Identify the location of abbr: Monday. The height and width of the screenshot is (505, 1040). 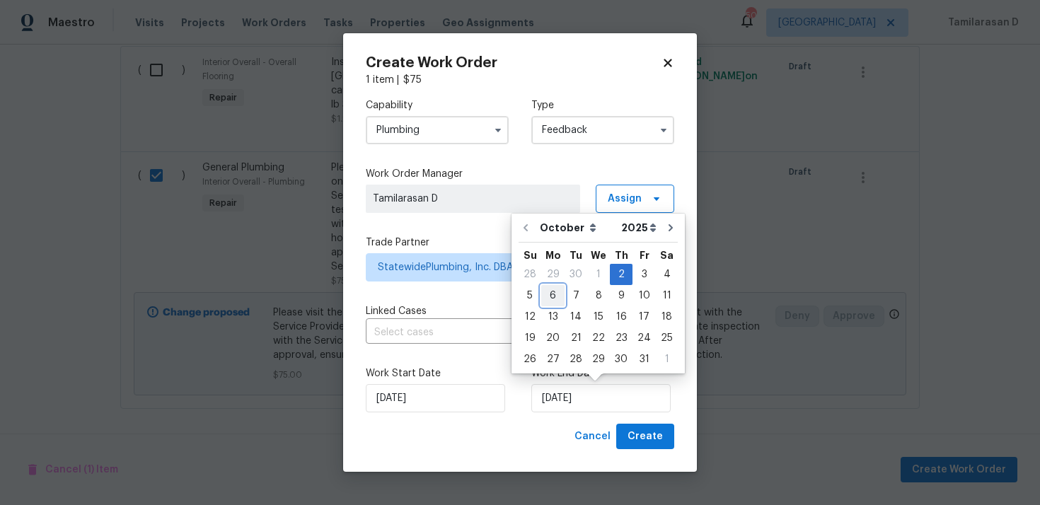
(553, 256).